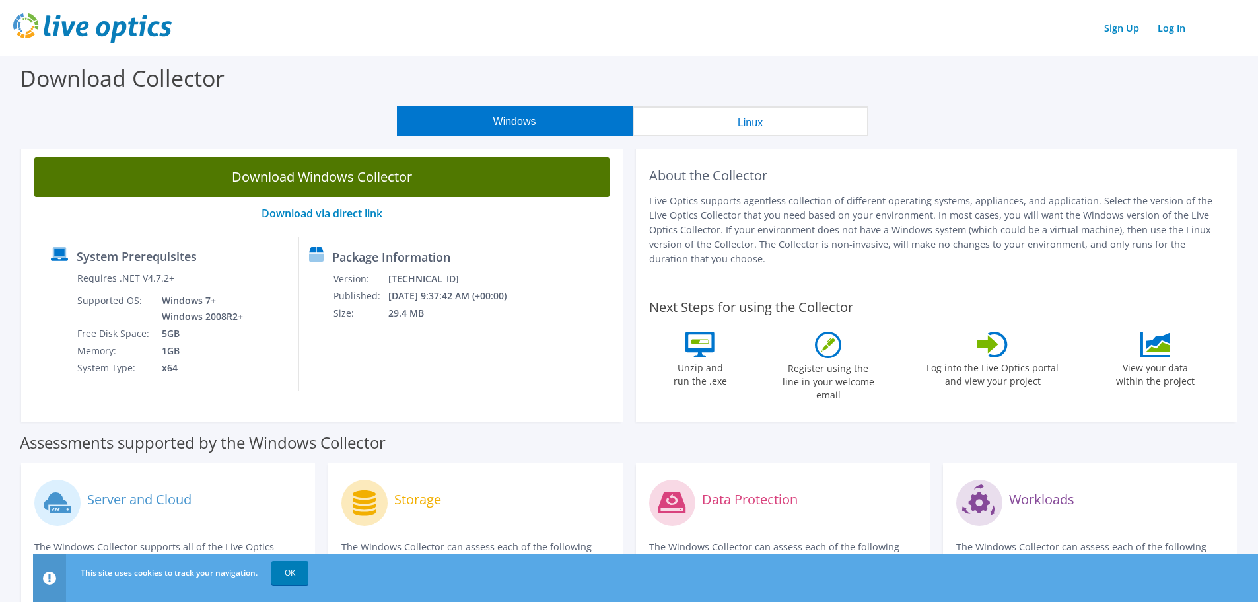 Image resolution: width=1258 pixels, height=602 pixels. I want to click on p: Live Optics supports agentless collection of different operating systems, appliances, and applica..., so click(936, 230).